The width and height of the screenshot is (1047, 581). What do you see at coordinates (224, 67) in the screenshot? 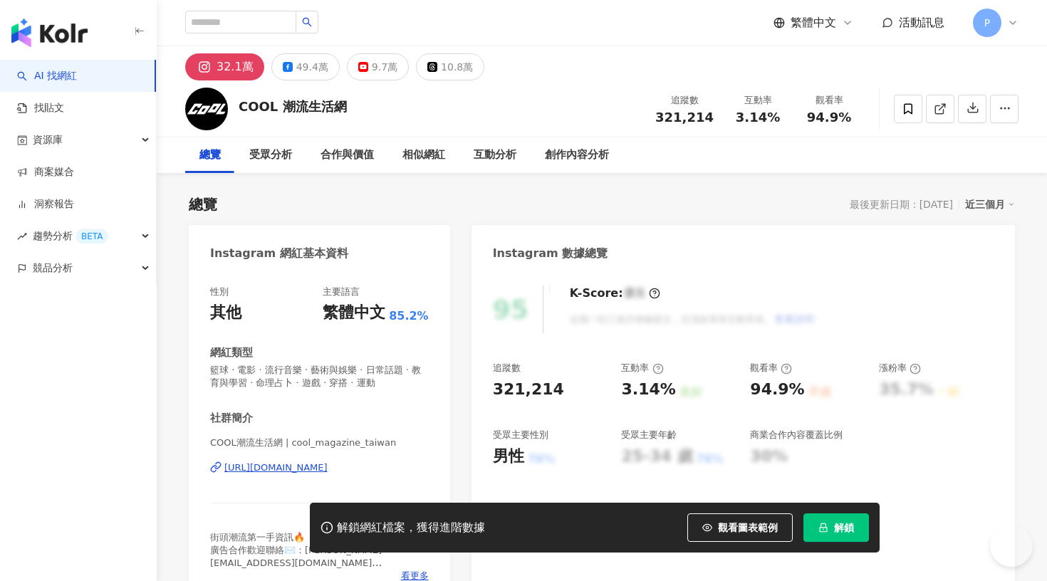
I see `button: 32.1萬` at bounding box center [224, 67].